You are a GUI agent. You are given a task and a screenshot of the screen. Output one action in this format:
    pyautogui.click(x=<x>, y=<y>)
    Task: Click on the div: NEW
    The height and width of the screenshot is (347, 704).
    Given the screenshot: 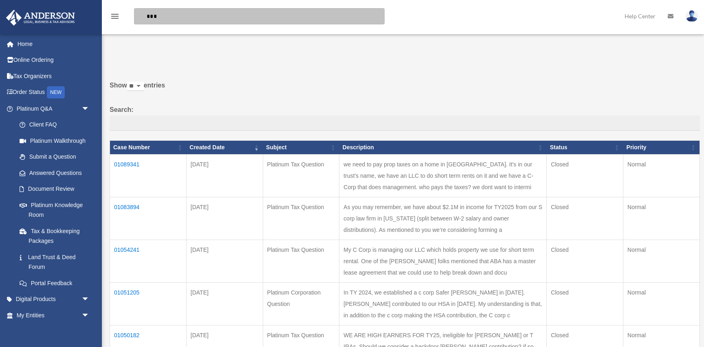 What is the action you would take?
    pyautogui.click(x=56, y=92)
    